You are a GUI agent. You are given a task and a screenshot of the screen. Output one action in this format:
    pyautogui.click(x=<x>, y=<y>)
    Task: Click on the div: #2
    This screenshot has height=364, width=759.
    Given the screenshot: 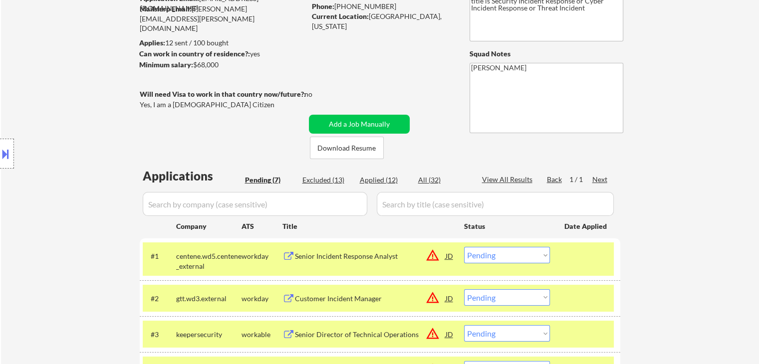 What is the action you would take?
    pyautogui.click(x=159, y=299)
    